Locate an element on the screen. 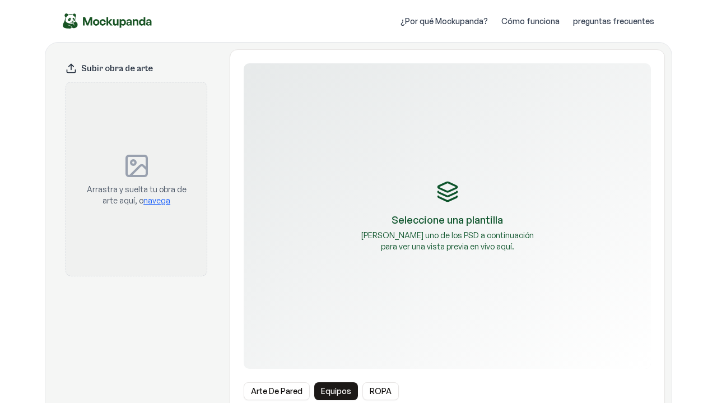  p: Seleccione una plantilla is located at coordinates (447, 220).